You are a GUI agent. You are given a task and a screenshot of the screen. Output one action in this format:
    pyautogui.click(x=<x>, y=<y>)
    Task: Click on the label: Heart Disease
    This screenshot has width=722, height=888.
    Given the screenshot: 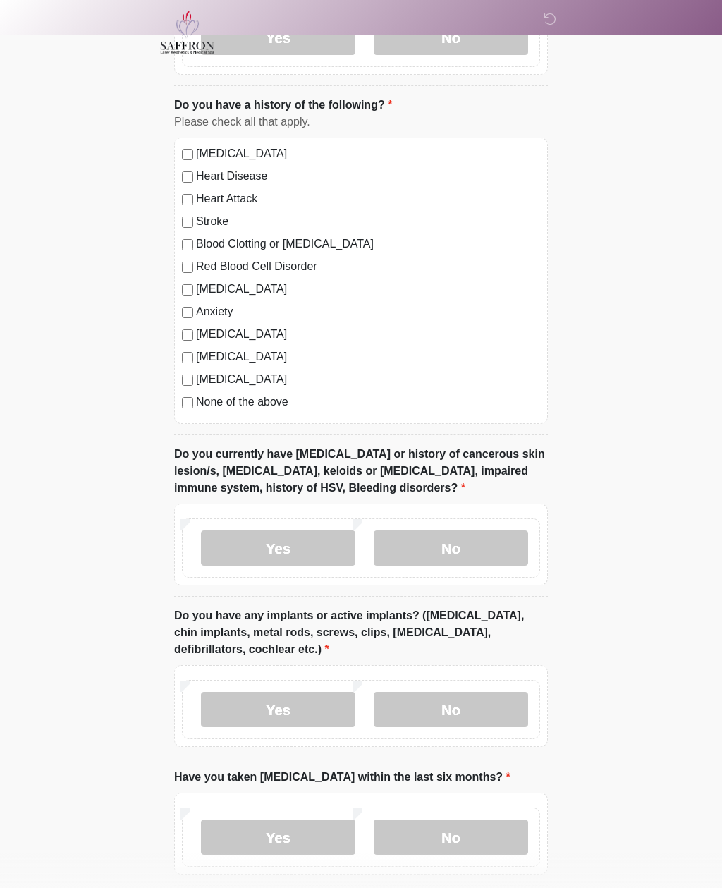 What is the action you would take?
    pyautogui.click(x=368, y=176)
    